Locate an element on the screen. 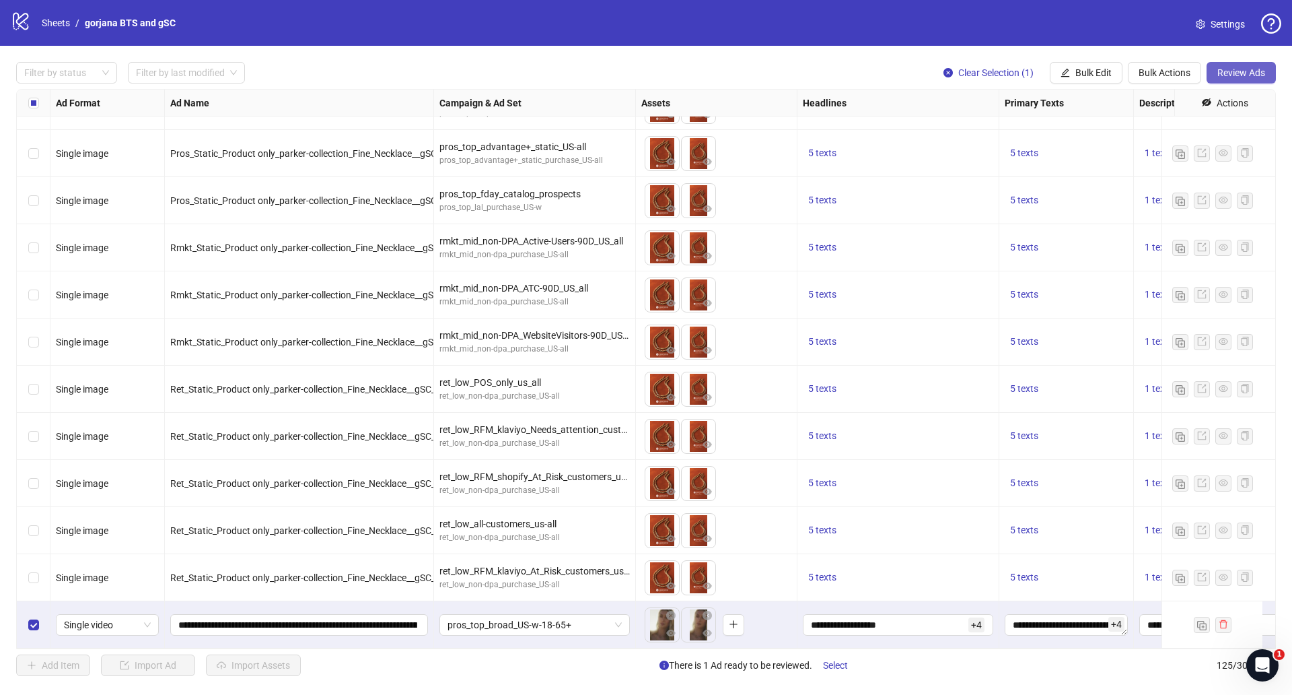  button: Bulk Actions is located at coordinates (1164, 73).